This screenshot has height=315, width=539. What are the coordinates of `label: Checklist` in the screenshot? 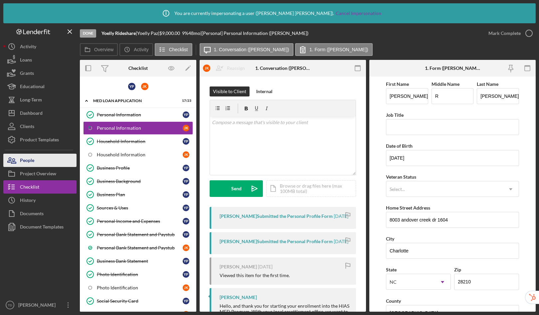 It's located at (178, 50).